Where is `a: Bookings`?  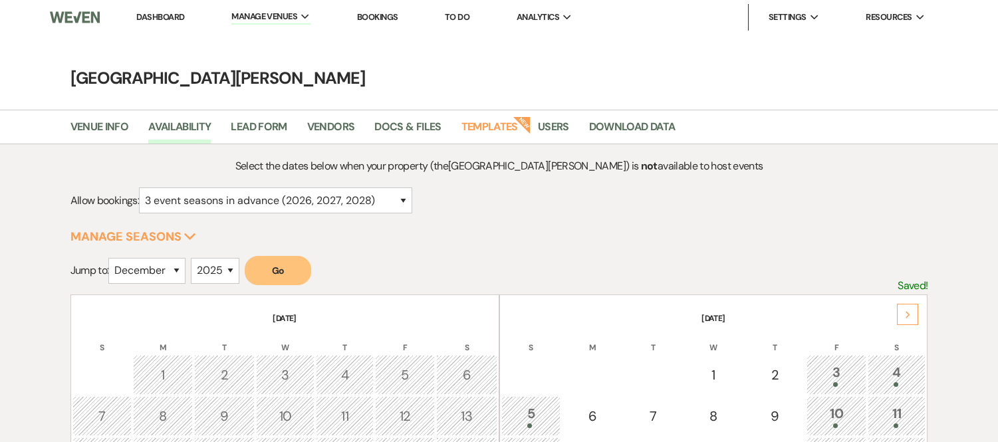 a: Bookings is located at coordinates (378, 17).